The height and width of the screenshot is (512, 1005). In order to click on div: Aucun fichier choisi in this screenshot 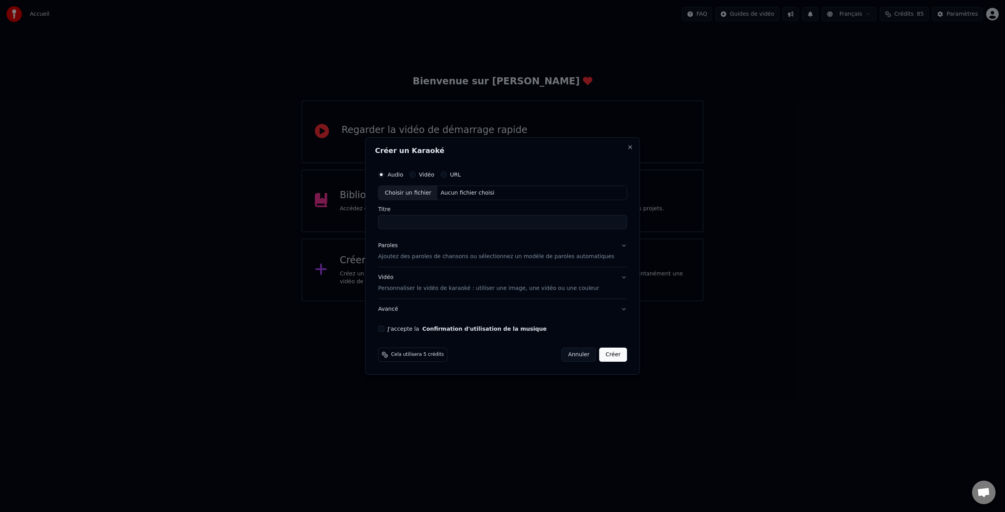, I will do `click(468, 193)`.